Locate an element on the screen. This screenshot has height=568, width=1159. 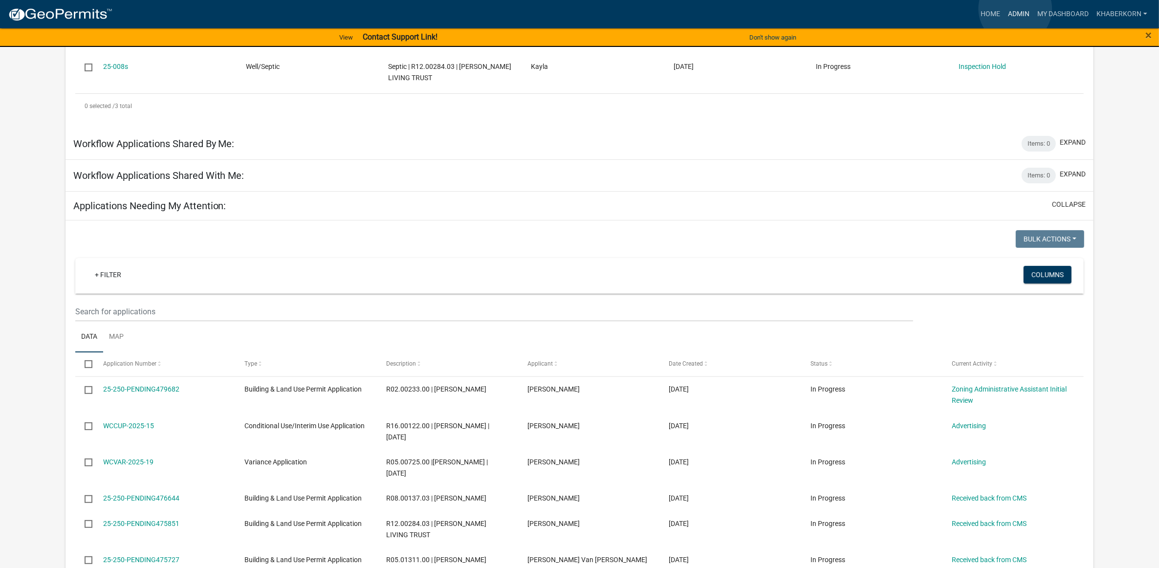
a: Home is located at coordinates (990, 14).